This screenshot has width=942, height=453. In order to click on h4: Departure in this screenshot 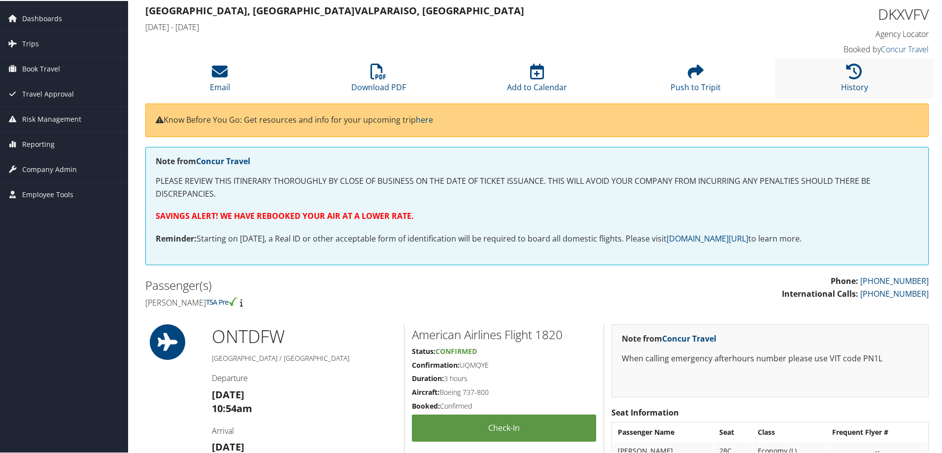, I will do `click(304, 377)`.